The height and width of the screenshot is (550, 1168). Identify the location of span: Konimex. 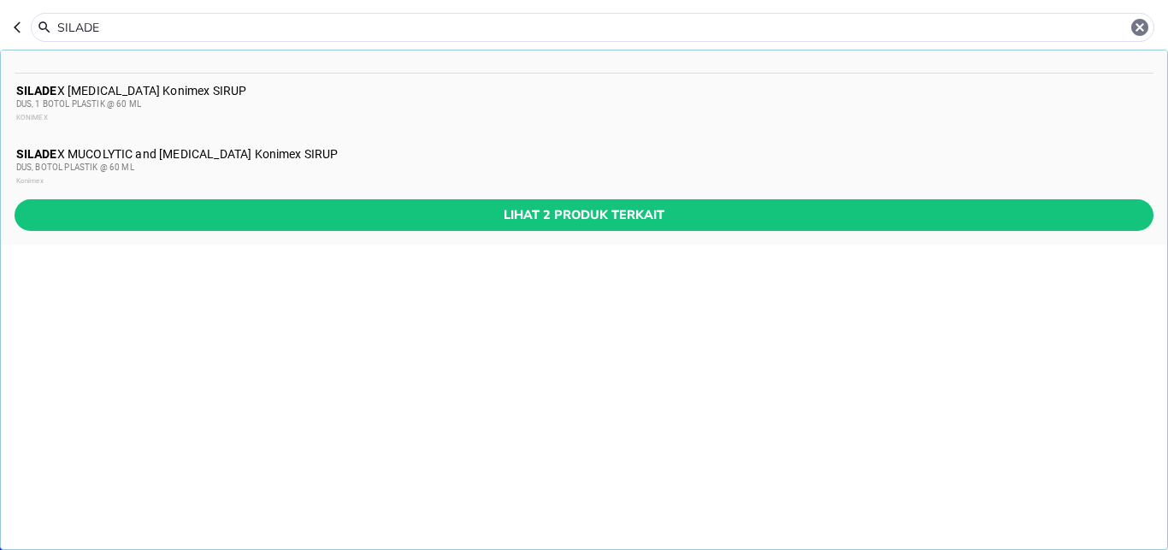
(30, 180).